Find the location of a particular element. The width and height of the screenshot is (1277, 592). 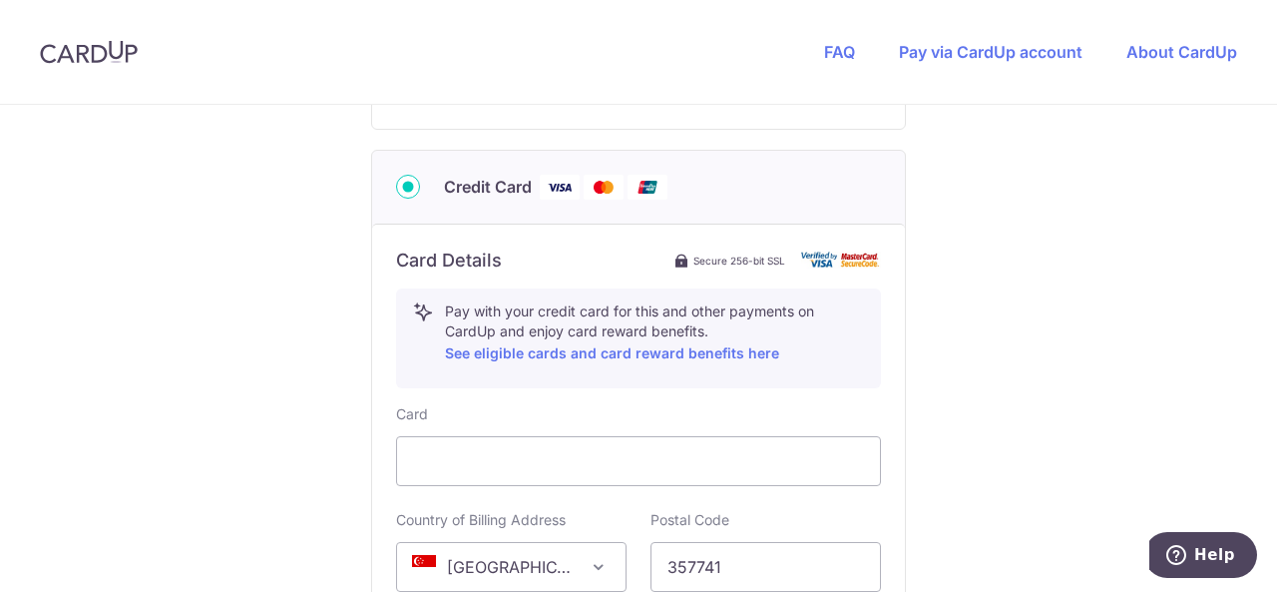

a: See eligible cards and card reward benefits here is located at coordinates (612, 352).